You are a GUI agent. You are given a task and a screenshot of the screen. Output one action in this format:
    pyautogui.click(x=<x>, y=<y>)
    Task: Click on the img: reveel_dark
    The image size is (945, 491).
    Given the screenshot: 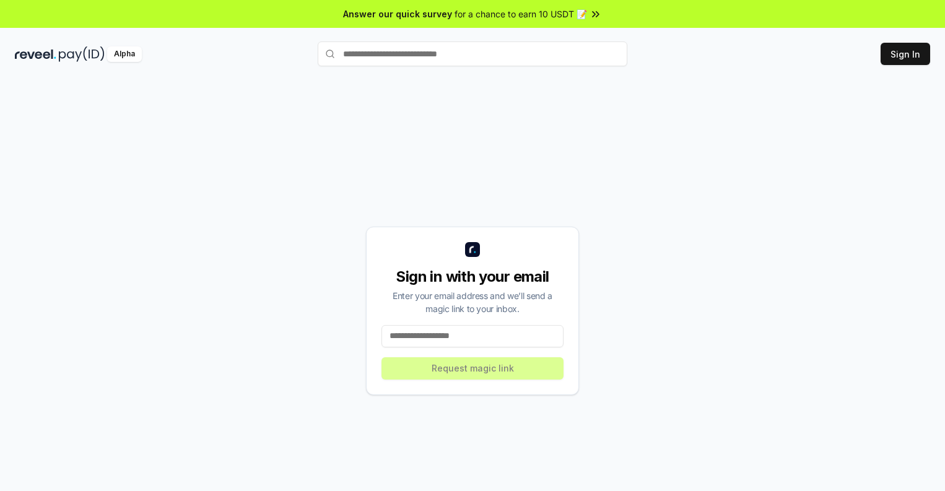 What is the action you would take?
    pyautogui.click(x=35, y=54)
    